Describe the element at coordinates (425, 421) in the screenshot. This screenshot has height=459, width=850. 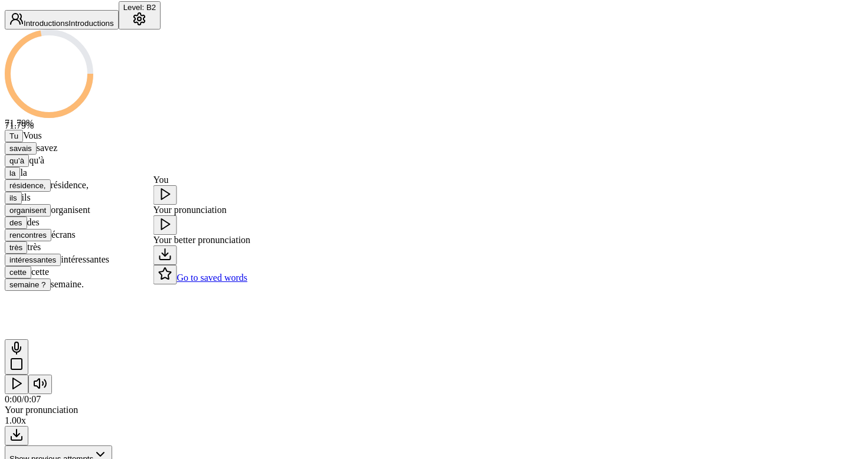
I see `div: 1.00 x` at that location.